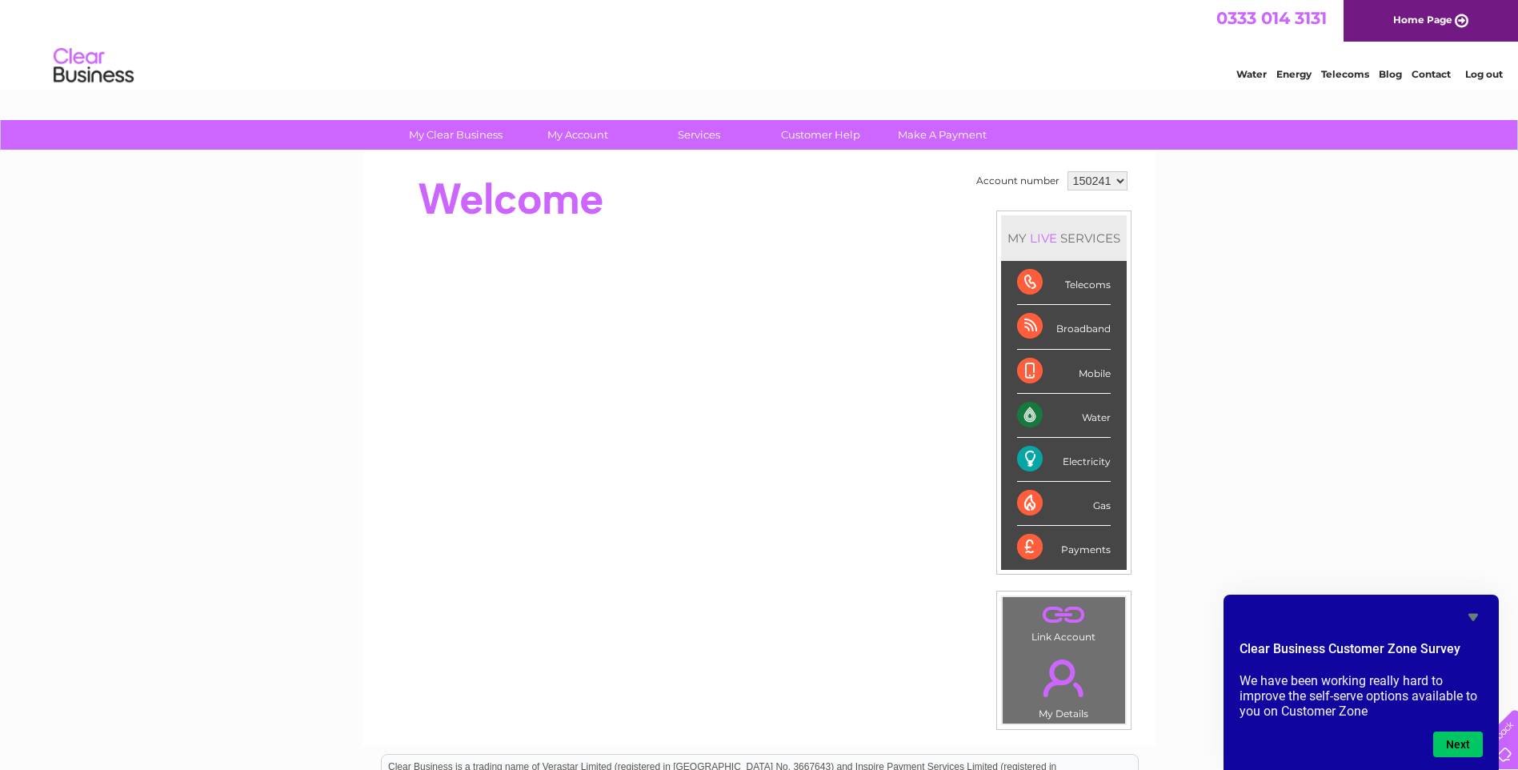 The image size is (1518, 770). What do you see at coordinates (1272, 18) in the screenshot?
I see `span: 0333 014 3131` at bounding box center [1272, 18].